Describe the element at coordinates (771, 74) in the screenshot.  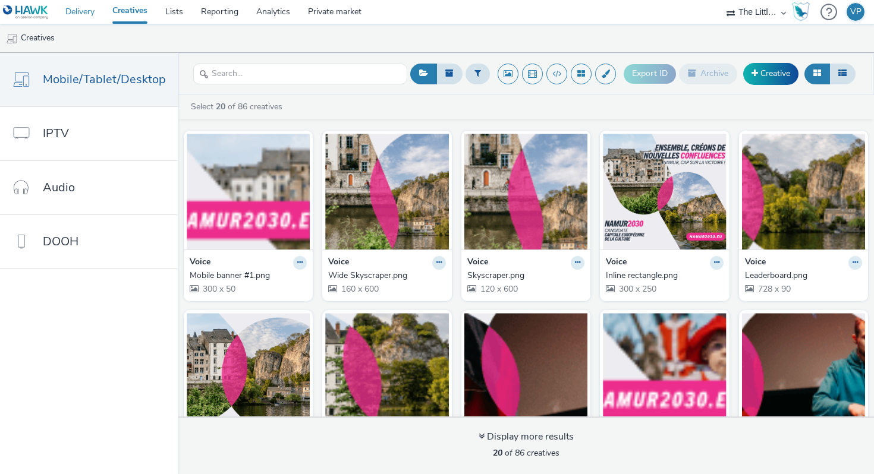
I see `a: Creative` at that location.